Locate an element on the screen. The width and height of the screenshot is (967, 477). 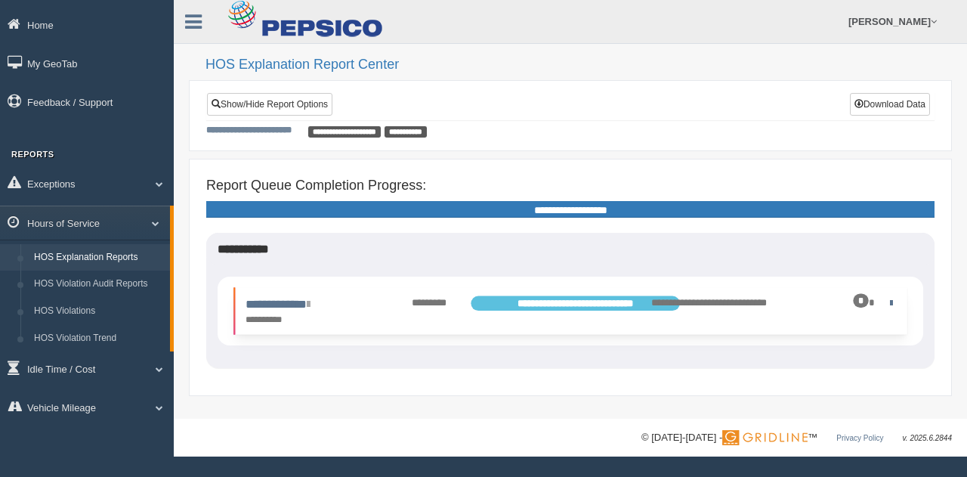
h2: HOS Explanation Report Center is located at coordinates (579, 65).